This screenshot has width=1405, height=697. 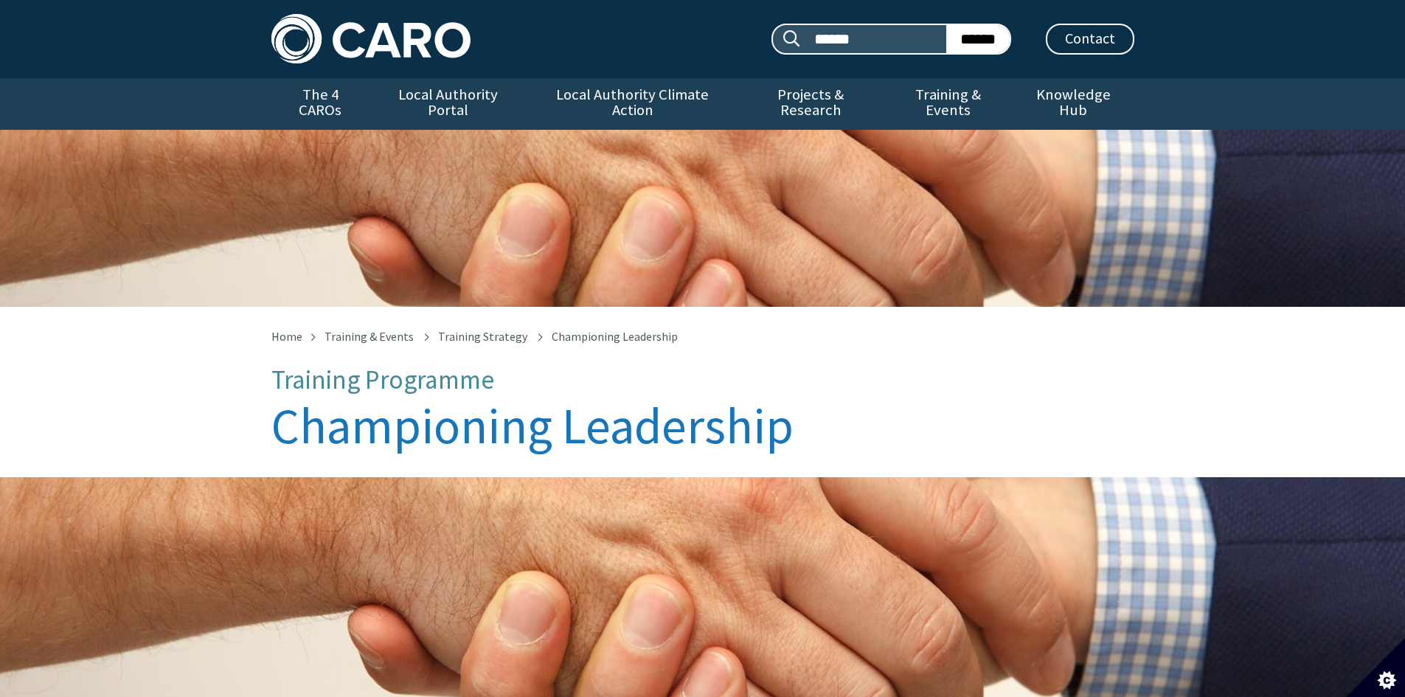 What do you see at coordinates (287, 336) in the screenshot?
I see `a: Home` at bounding box center [287, 336].